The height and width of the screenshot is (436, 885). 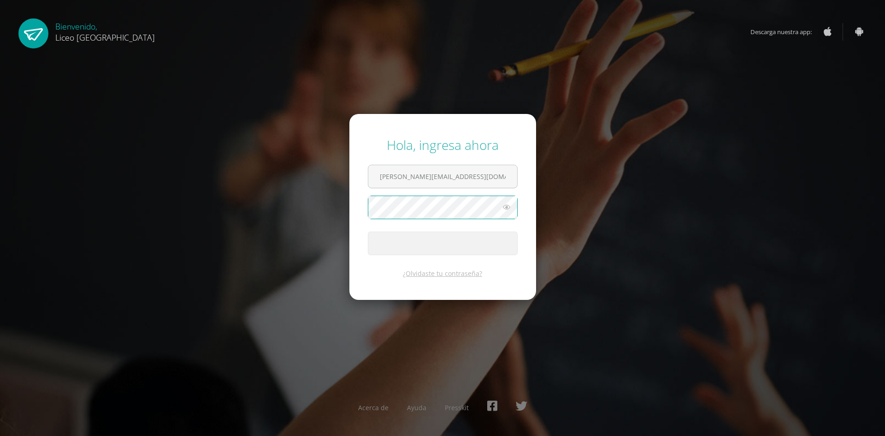 What do you see at coordinates (443, 243) in the screenshot?
I see `button: Ingresar` at bounding box center [443, 243].